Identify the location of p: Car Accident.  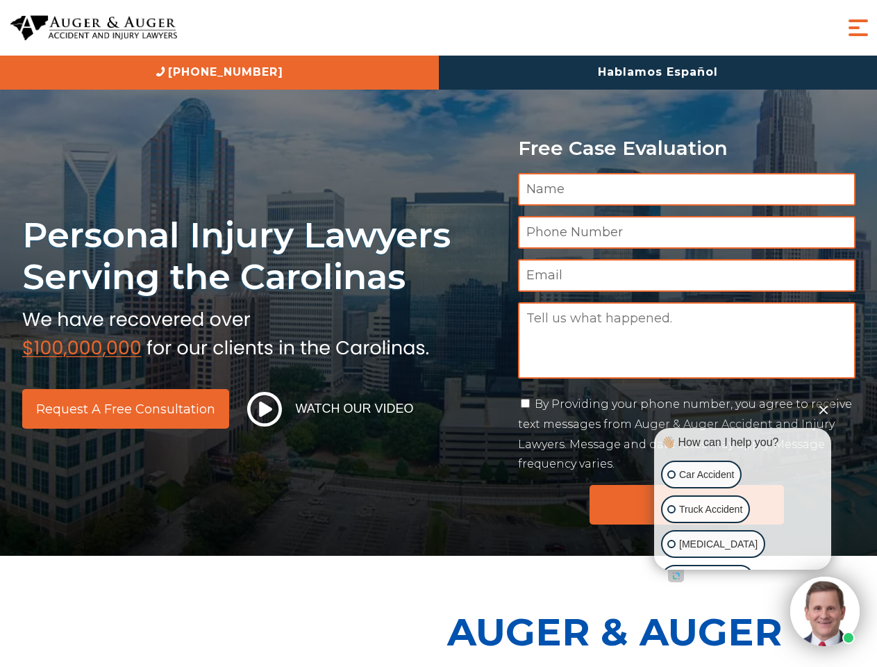
(706, 474).